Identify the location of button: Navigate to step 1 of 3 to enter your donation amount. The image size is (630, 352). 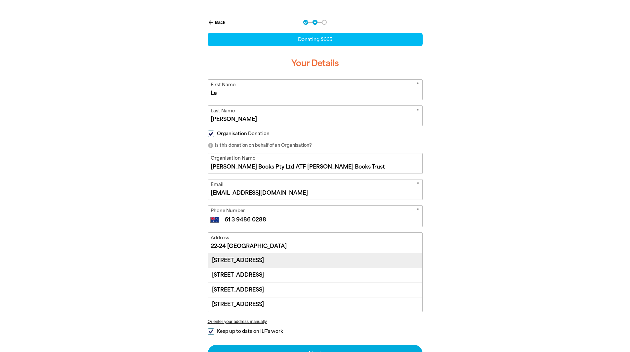
(306, 22).